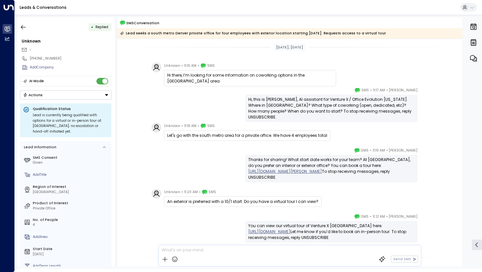 The height and width of the screenshot is (272, 482). What do you see at coordinates (191, 192) in the screenshot?
I see `span: 11:20 AM` at bounding box center [191, 192].